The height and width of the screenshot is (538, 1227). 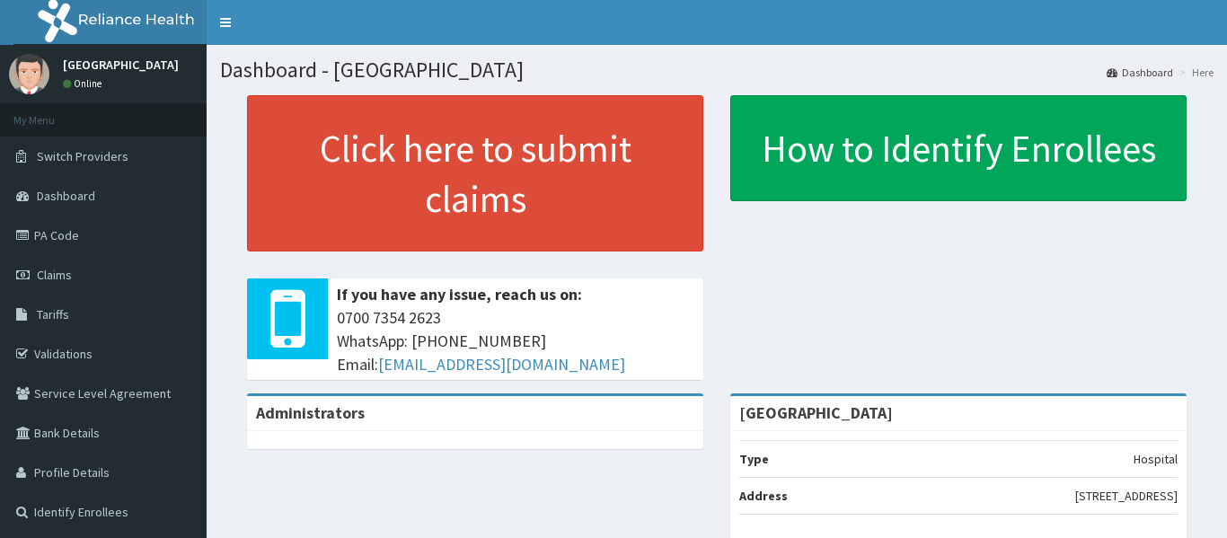 What do you see at coordinates (66, 196) in the screenshot?
I see `span: Dashboard` at bounding box center [66, 196].